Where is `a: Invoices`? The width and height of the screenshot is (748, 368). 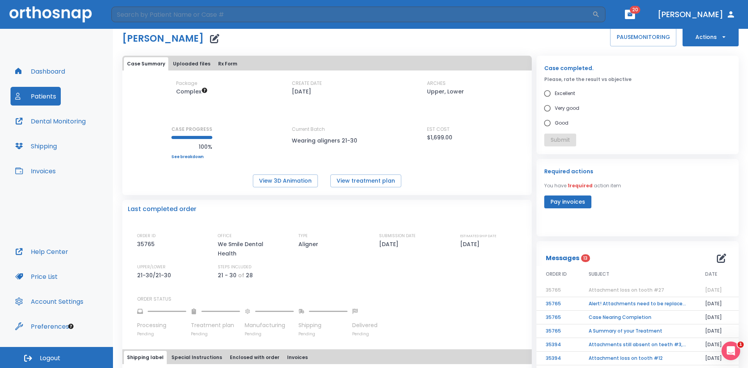 a: Invoices is located at coordinates (35, 171).